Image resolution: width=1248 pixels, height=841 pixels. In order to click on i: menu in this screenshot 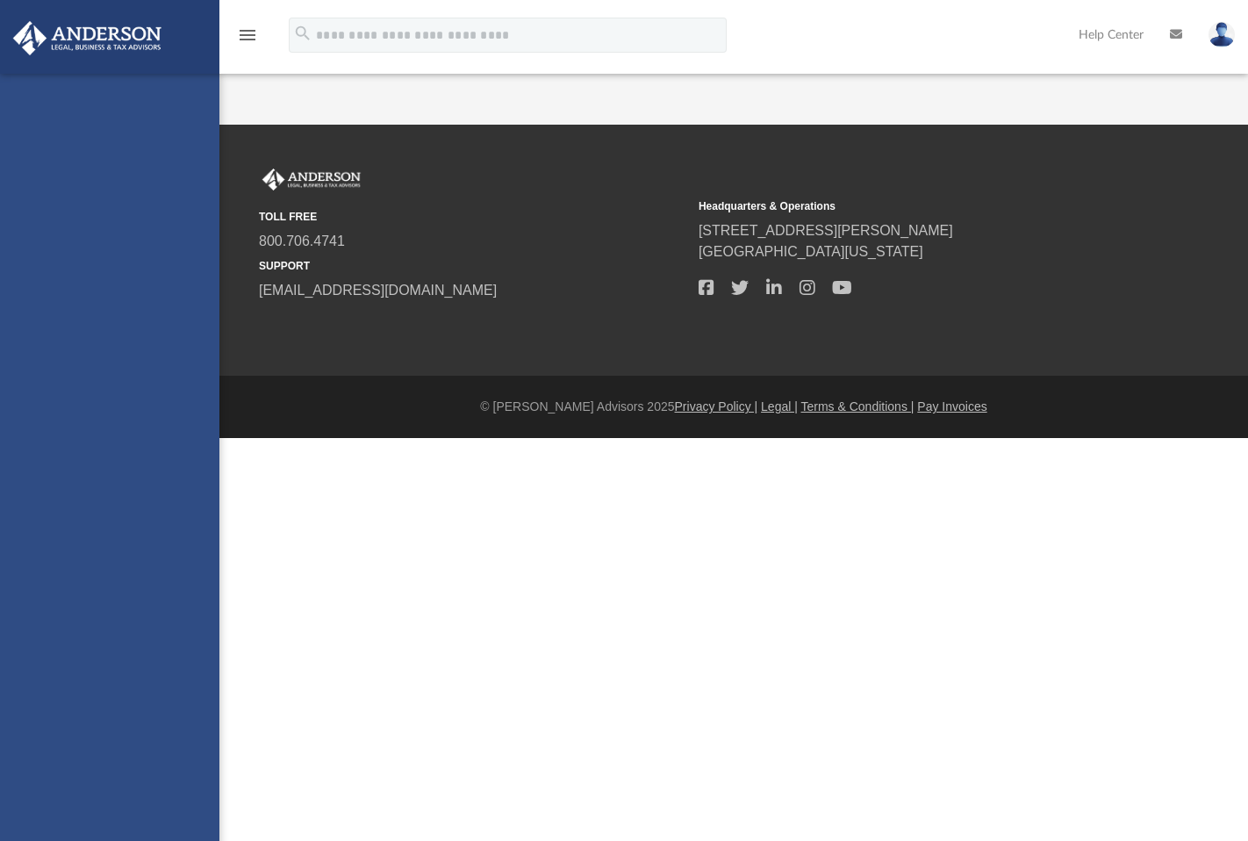, I will do `click(247, 35)`.